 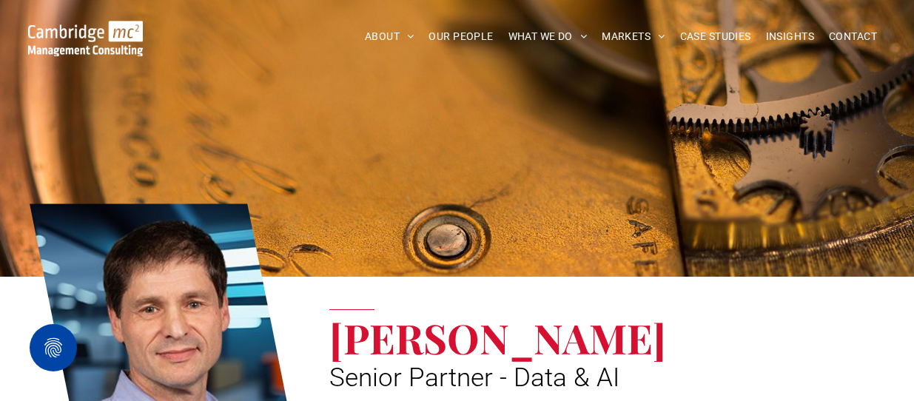 I want to click on a: INSIGHTS, so click(x=790, y=36).